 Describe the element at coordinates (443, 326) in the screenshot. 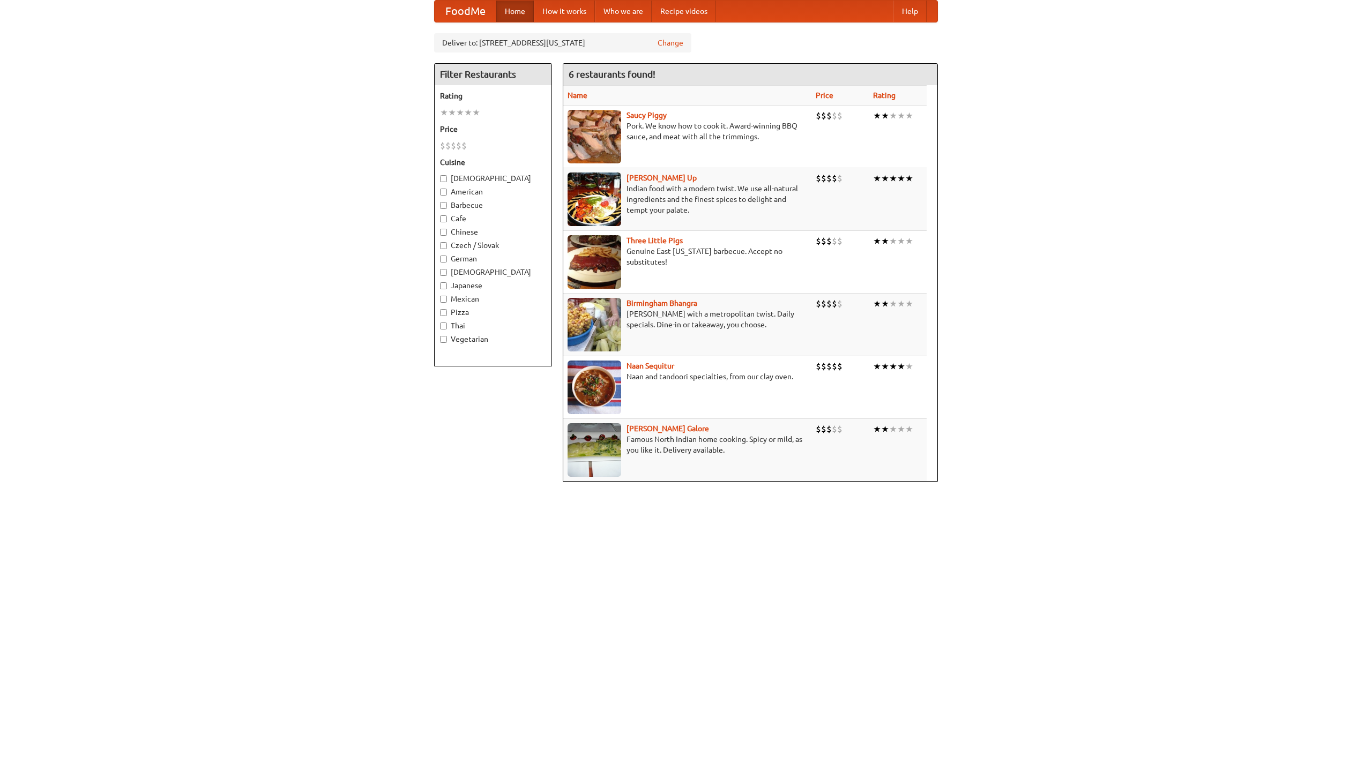

I see `input: Thai` at that location.